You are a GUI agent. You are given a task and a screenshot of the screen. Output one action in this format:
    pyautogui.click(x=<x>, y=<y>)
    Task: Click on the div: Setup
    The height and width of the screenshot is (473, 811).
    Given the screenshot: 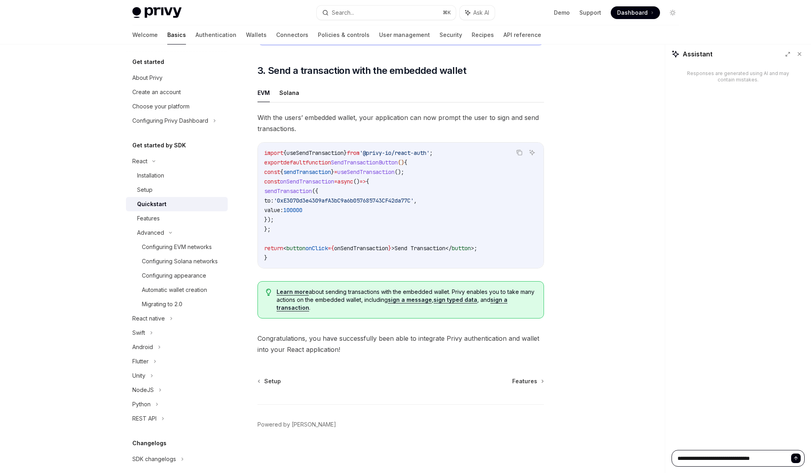 What is the action you would take?
    pyautogui.click(x=145, y=190)
    